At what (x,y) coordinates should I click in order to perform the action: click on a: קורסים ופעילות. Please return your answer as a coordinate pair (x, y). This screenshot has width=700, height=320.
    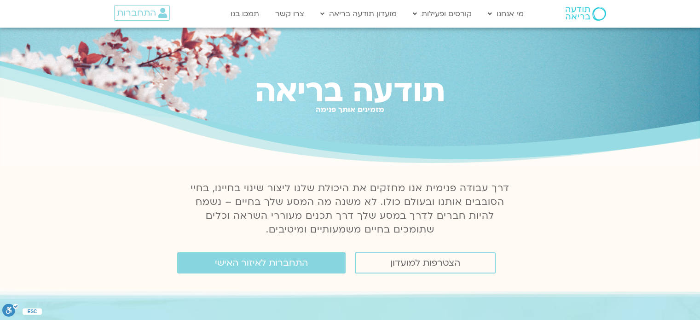
    Looking at the image, I should click on (442, 14).